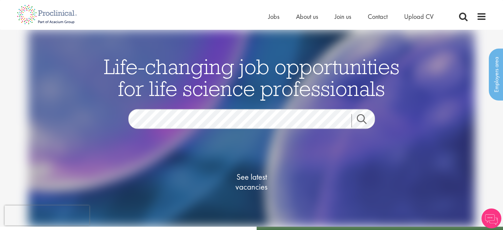 Image resolution: width=503 pixels, height=230 pixels. I want to click on a: Contact, so click(377, 17).